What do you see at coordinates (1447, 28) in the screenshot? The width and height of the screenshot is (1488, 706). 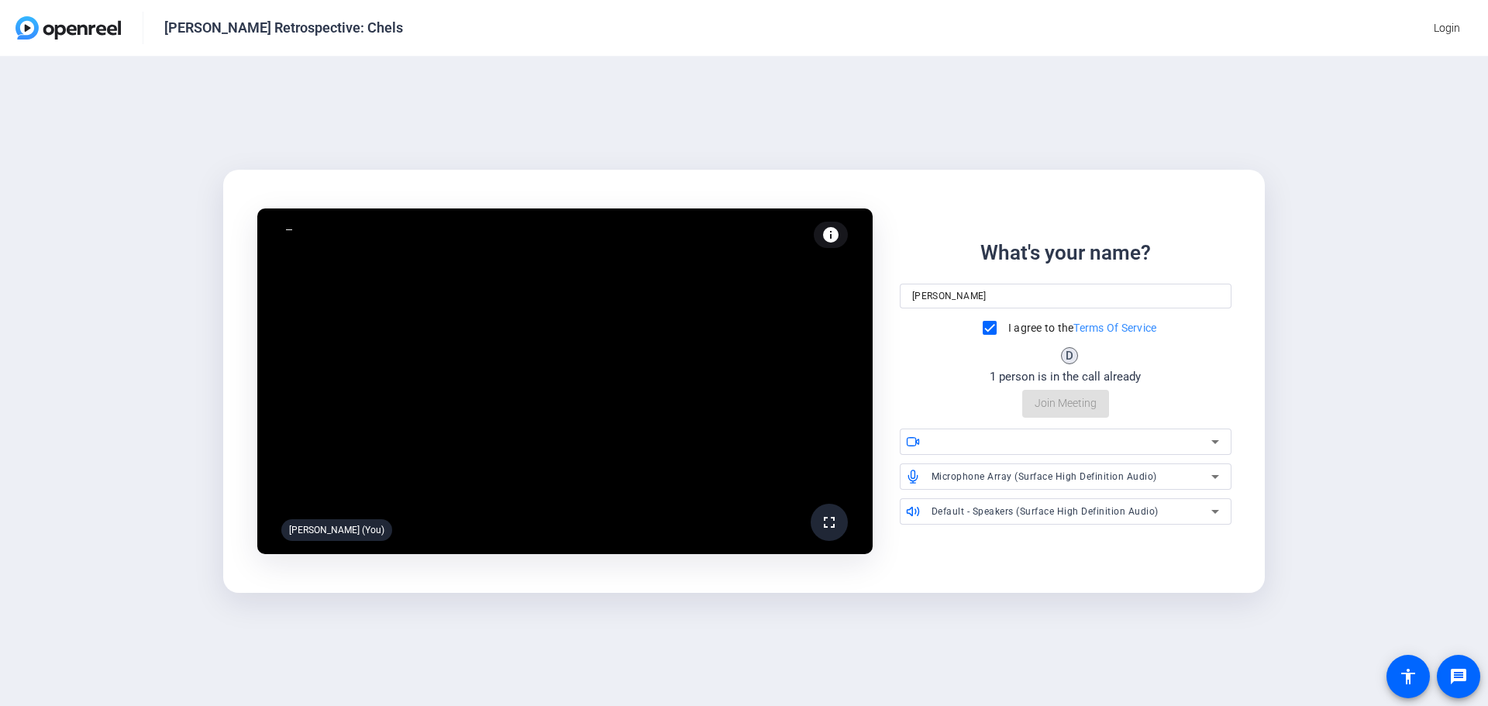 I see `span: Login` at bounding box center [1447, 28].